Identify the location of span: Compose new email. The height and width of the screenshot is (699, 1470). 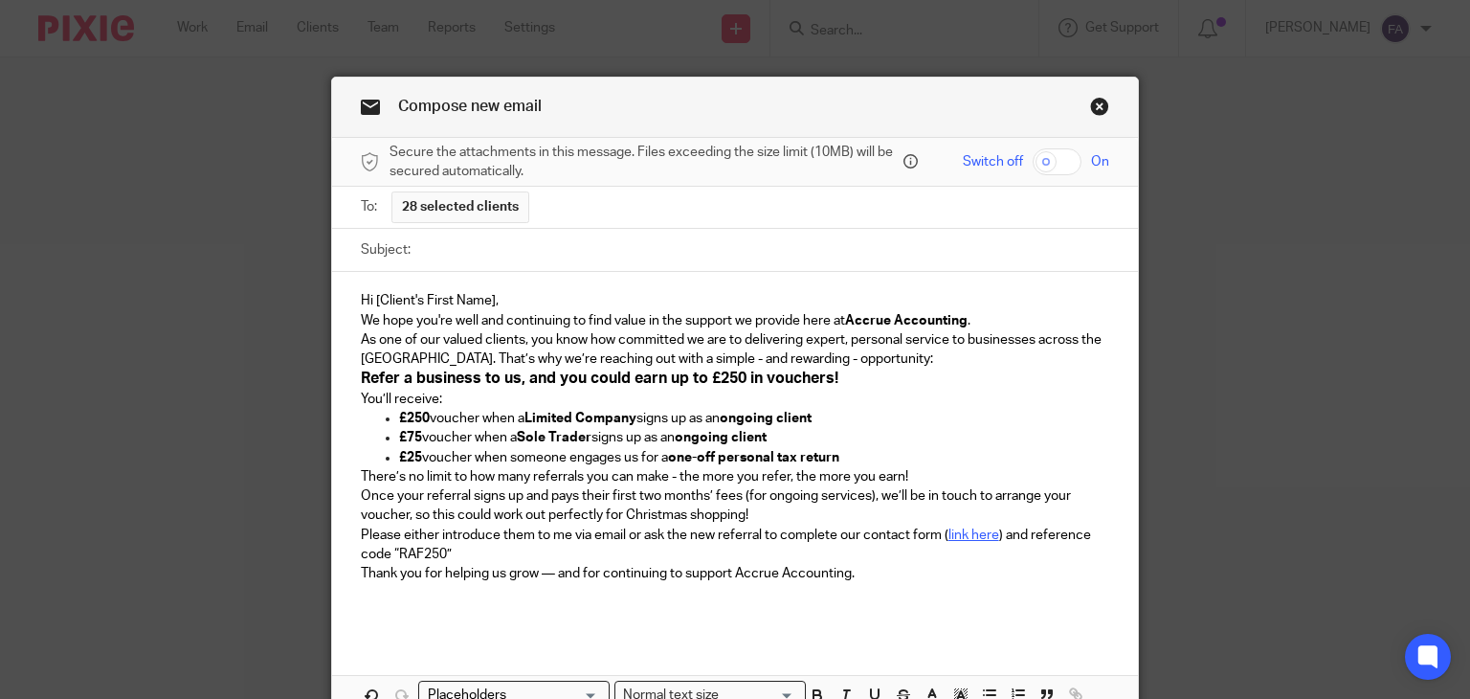
(470, 106).